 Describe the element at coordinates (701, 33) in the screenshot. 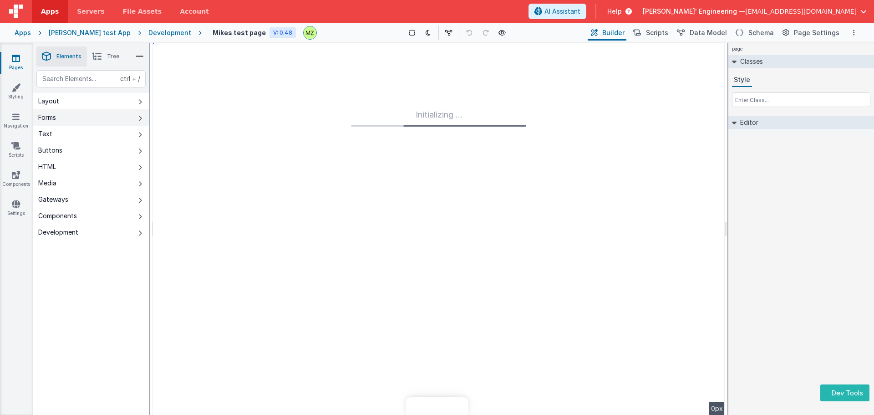

I see `button: Data Model` at that location.